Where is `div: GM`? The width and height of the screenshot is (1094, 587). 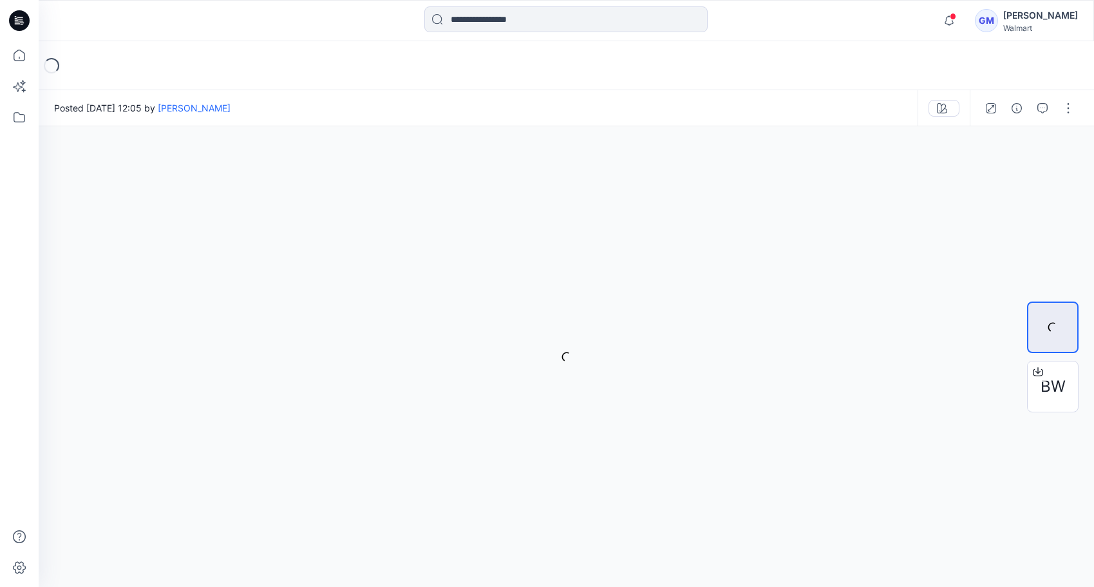 div: GM is located at coordinates (987, 21).